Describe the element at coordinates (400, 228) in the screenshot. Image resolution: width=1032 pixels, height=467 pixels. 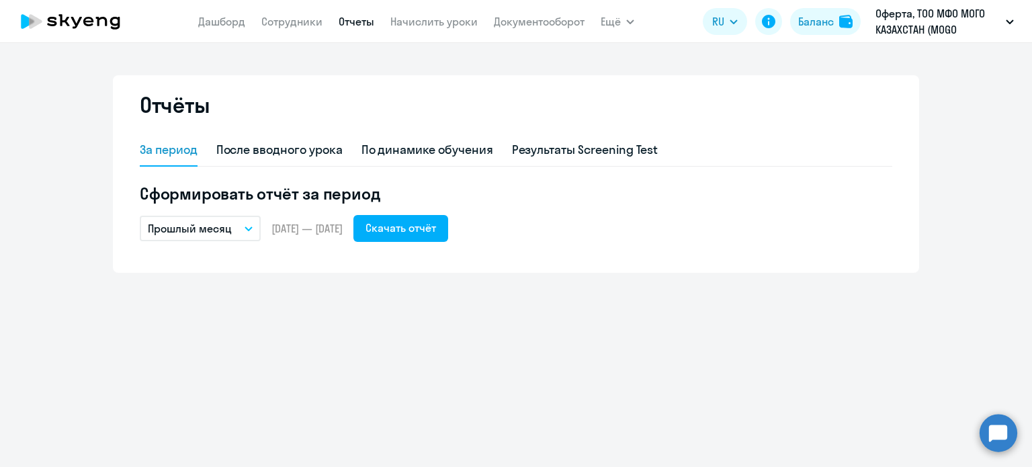
I see `div: Скачать отчёт` at that location.